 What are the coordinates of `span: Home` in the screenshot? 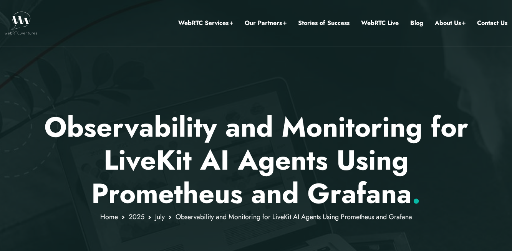 It's located at (109, 217).